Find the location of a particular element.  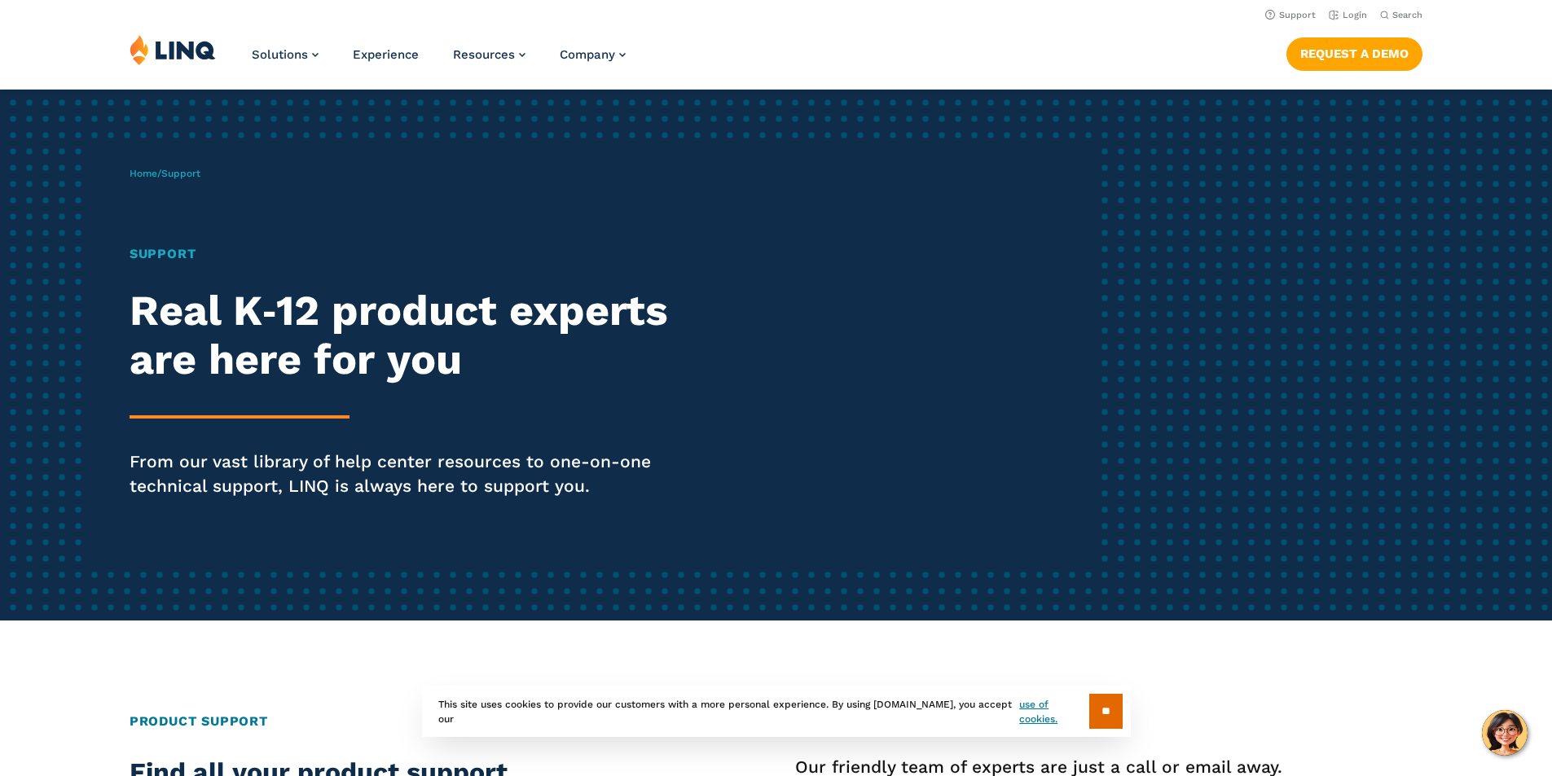

nav: Primary Navigation is located at coordinates (438, 61).